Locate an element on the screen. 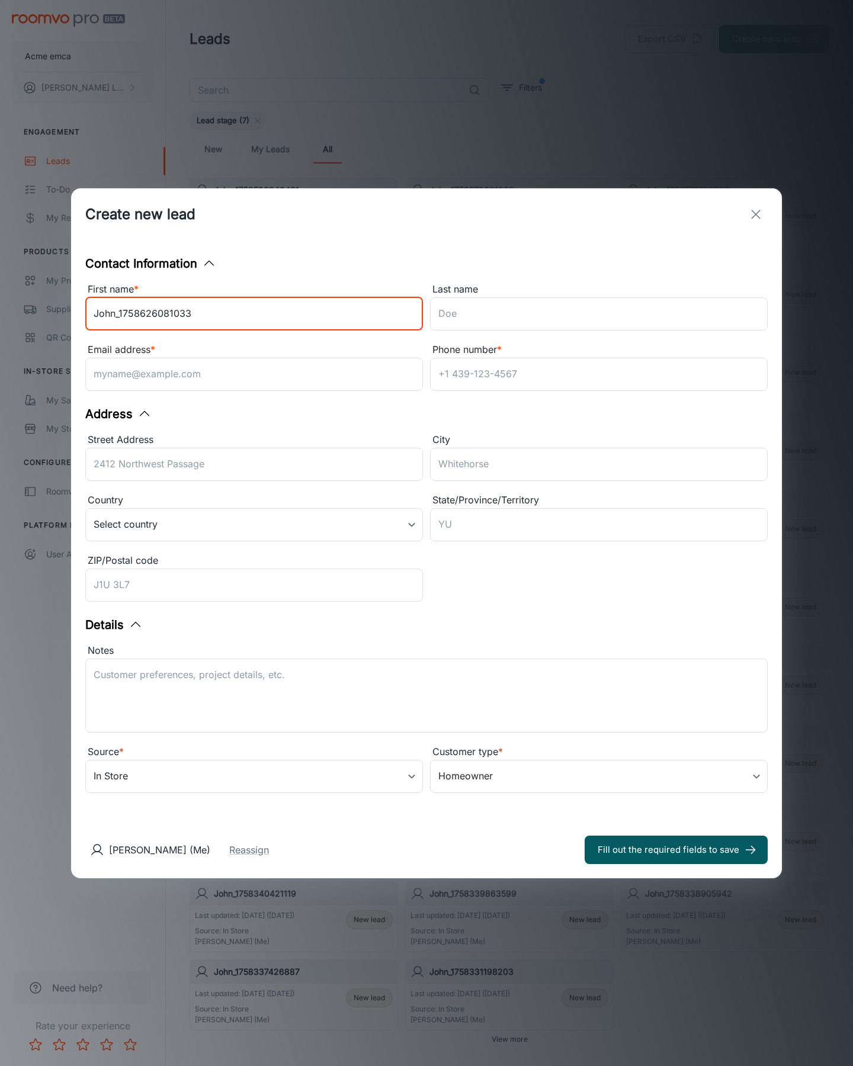 This screenshot has height=1066, width=853. input: +1 439-123-4567 is located at coordinates (599, 374).